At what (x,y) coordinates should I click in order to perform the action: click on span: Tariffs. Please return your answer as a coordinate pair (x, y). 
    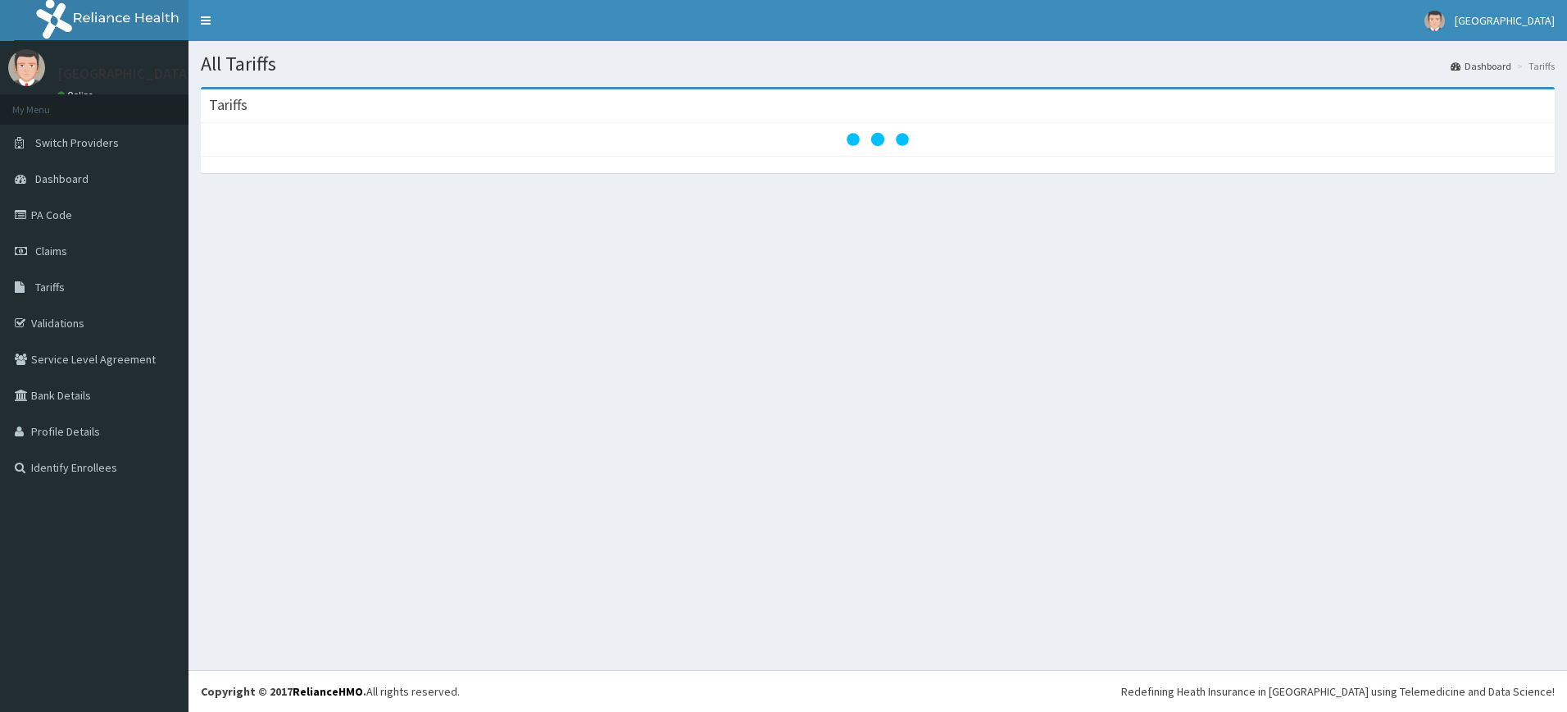
    Looking at the image, I should click on (50, 287).